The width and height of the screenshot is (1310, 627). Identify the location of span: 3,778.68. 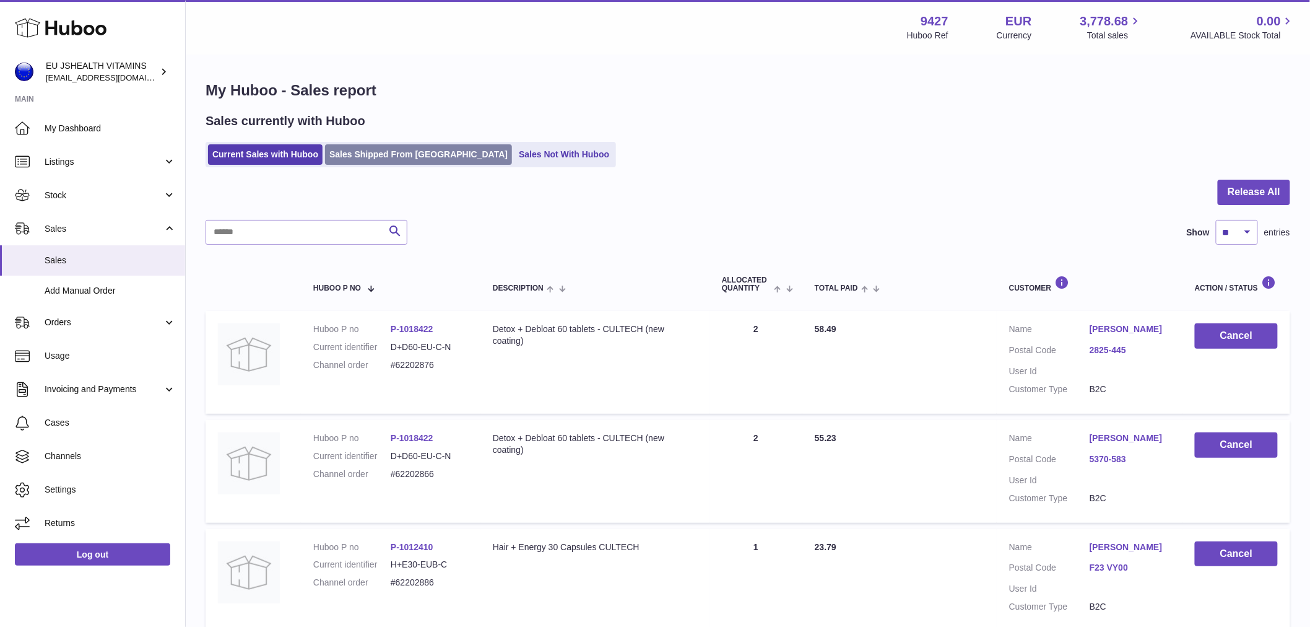
(1104, 21).